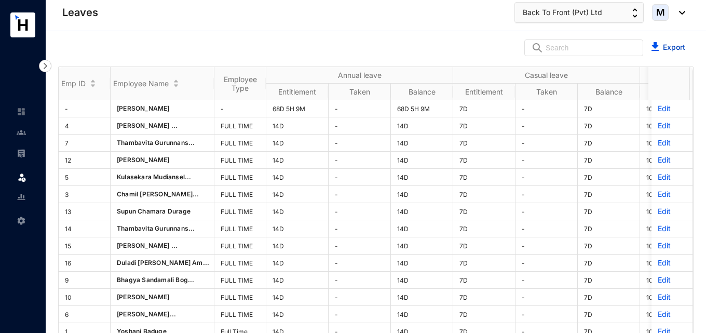  What do you see at coordinates (655, 46) in the screenshot?
I see `img: blue-download.5ef7b2b032fd340530a27f4ceaf19358.svg` at bounding box center [655, 46].